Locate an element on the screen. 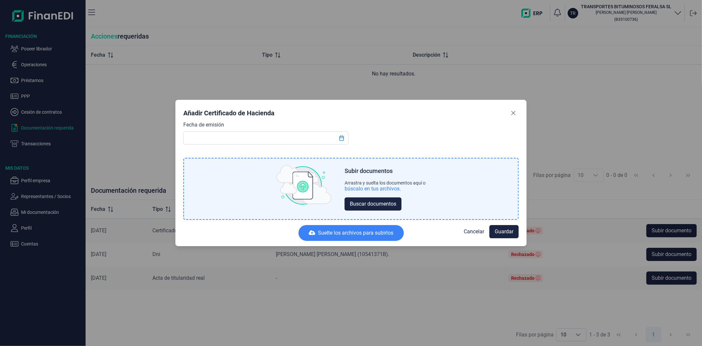 This screenshot has width=702, height=346. img: upload img is located at coordinates (304, 185).